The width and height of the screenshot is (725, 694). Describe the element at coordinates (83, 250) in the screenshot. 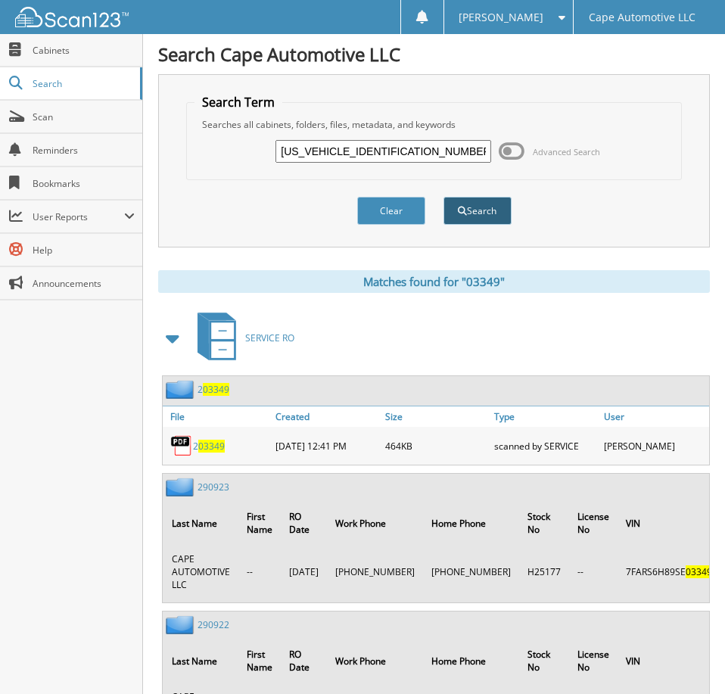

I see `span: Help` at that location.